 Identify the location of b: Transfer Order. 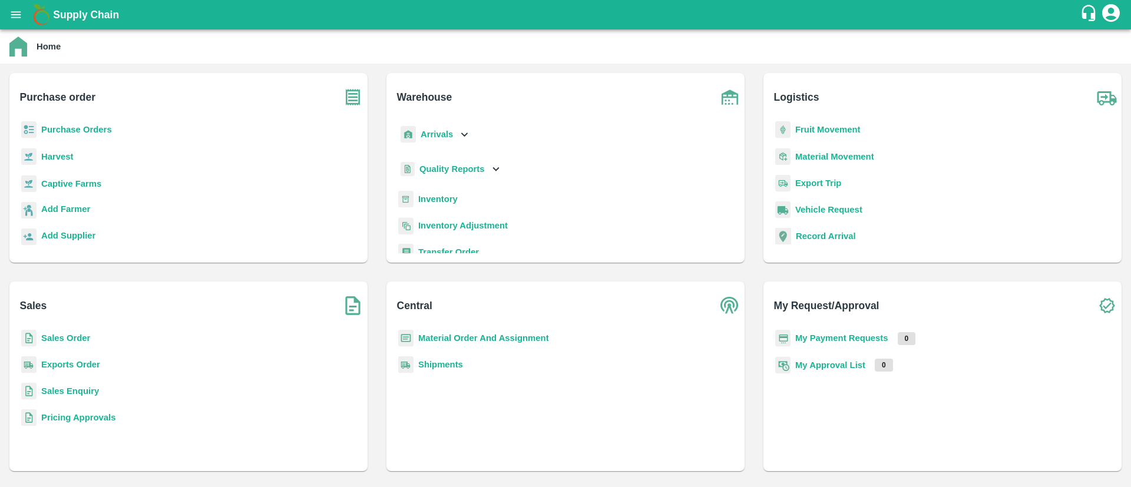
(448, 252).